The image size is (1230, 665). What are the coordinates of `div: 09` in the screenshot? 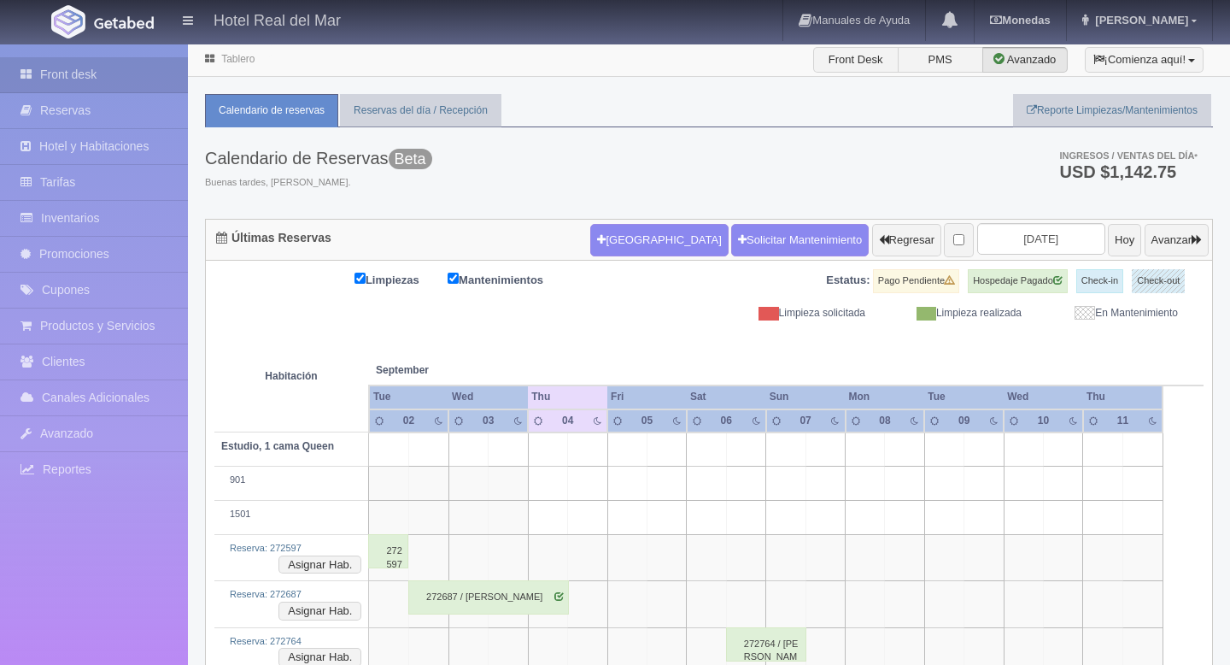 It's located at (965, 420).